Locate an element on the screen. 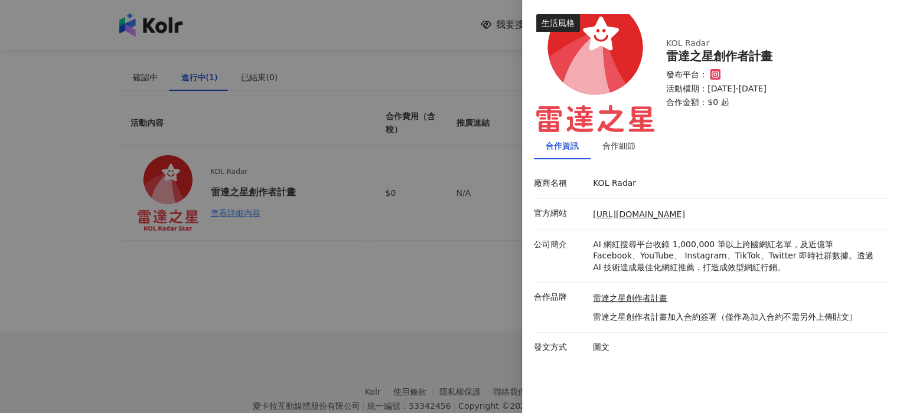 The height and width of the screenshot is (413, 900). p: 合作金額： $0 起 is located at coordinates (770, 103).